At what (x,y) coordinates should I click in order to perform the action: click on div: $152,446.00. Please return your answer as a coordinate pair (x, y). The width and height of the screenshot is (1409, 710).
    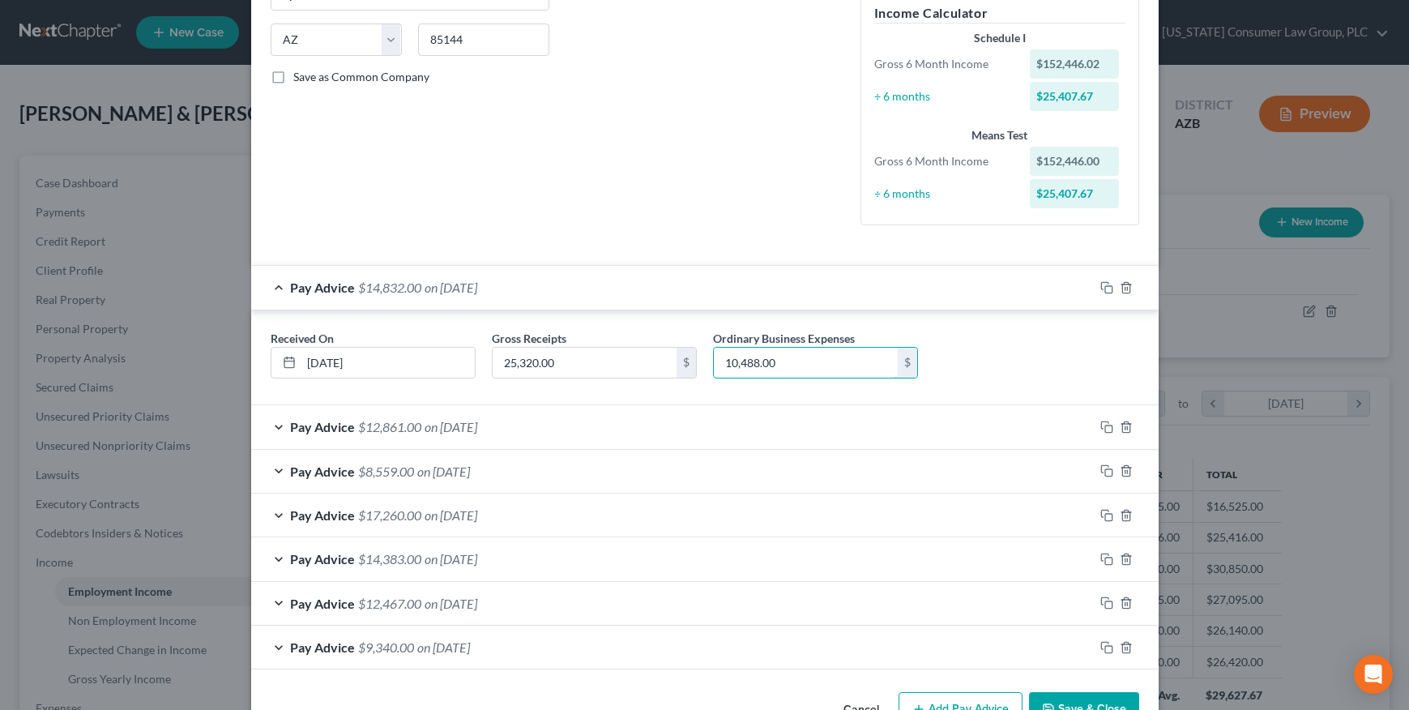
    Looking at the image, I should click on (1074, 161).